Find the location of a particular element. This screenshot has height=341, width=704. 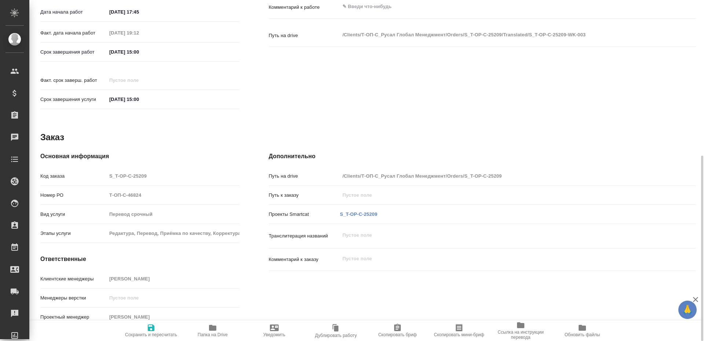

p: Срок завершения работ is located at coordinates (73, 52).